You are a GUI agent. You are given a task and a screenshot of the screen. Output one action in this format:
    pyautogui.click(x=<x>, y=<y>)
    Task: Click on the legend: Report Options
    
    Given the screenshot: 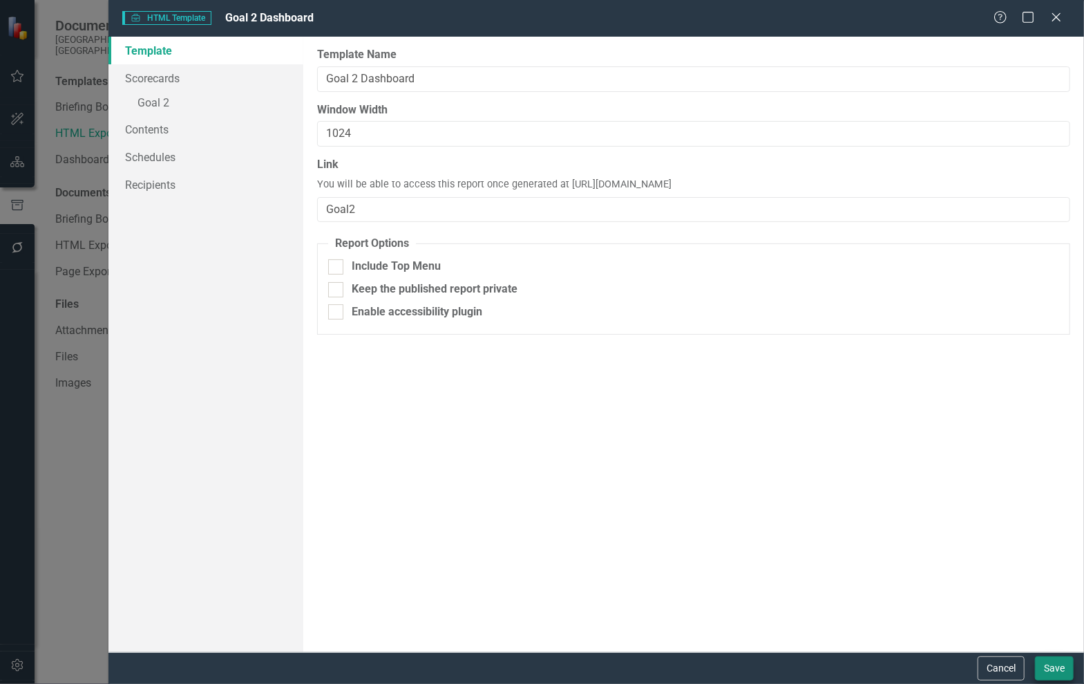 What is the action you would take?
    pyautogui.click(x=372, y=243)
    